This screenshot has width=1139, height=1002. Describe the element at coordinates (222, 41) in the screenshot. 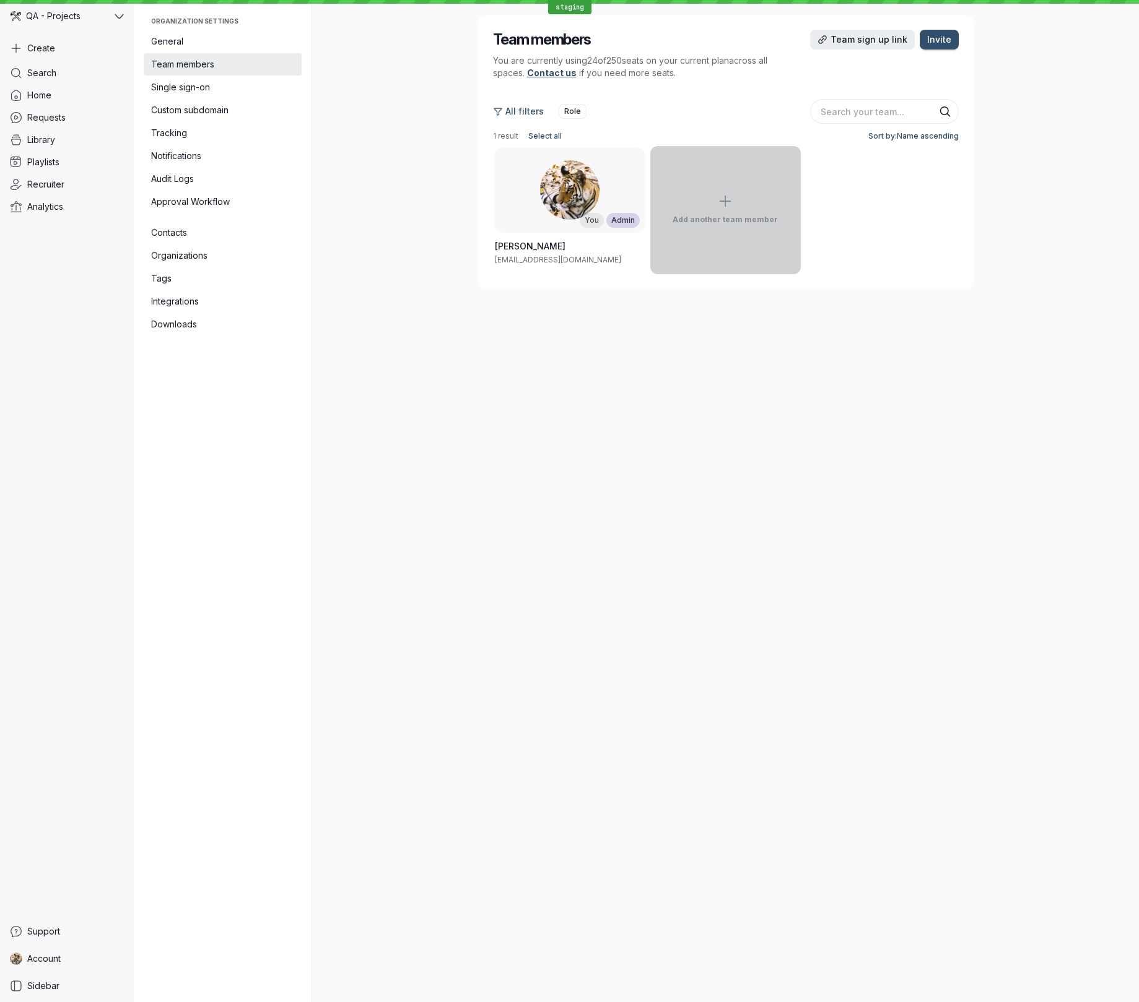

I see `a: General` at that location.